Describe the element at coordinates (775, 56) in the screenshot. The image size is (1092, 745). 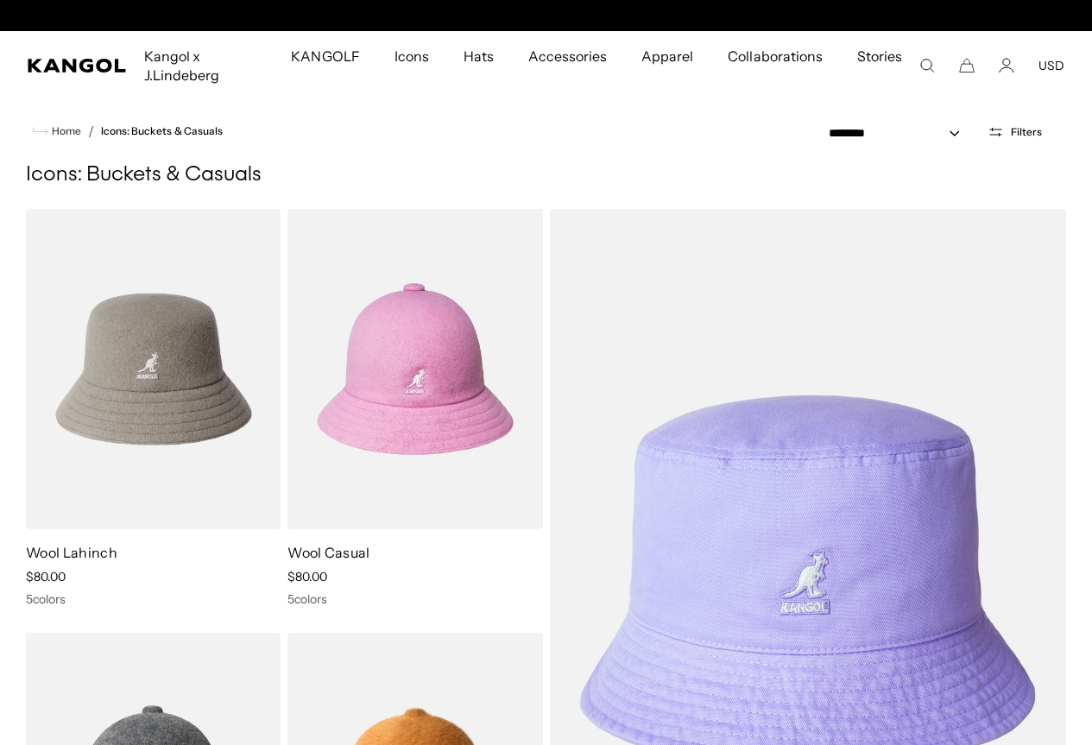
I see `a: Collaborations` at that location.